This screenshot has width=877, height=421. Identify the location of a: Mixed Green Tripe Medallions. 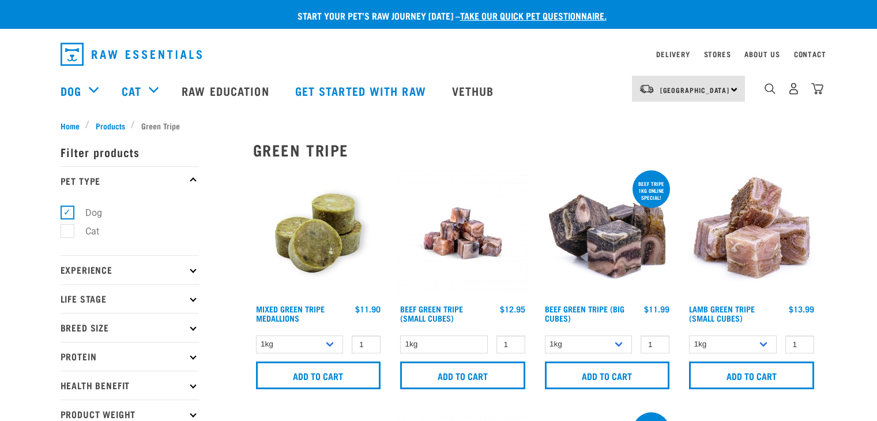
(290, 313).